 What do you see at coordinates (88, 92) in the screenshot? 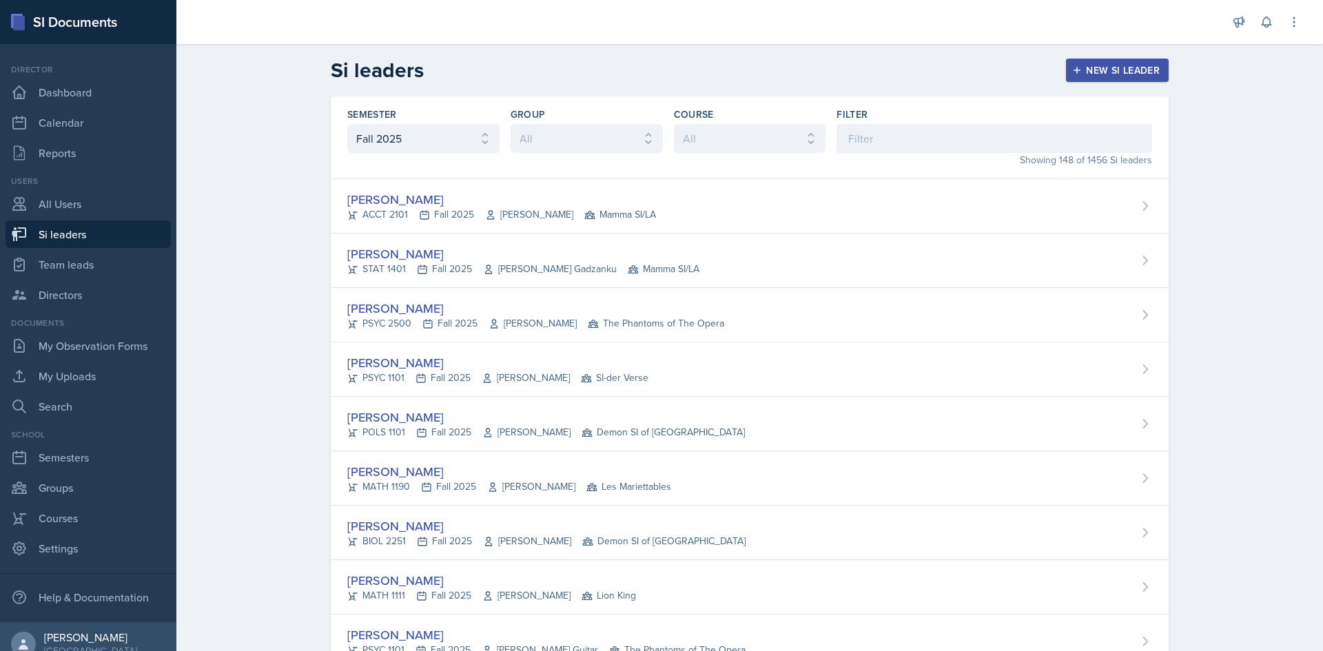
I see `a: Dashboard` at bounding box center [88, 92].